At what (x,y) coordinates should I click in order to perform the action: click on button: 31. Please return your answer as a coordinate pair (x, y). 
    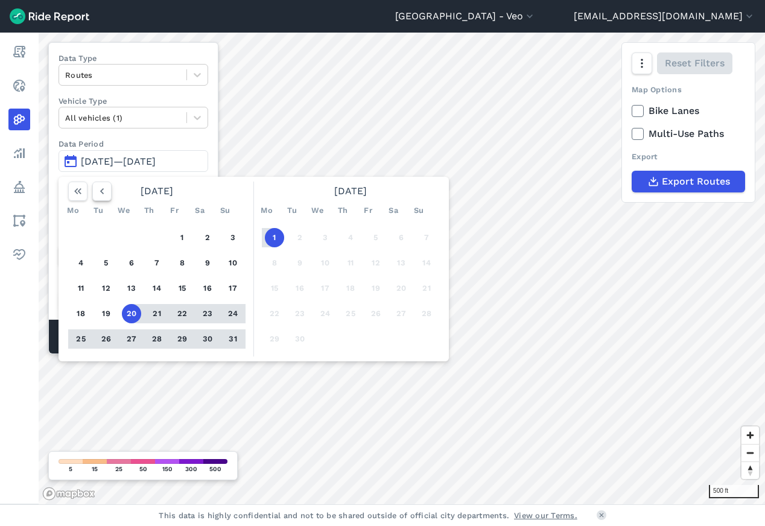
    Looking at the image, I should click on (233, 339).